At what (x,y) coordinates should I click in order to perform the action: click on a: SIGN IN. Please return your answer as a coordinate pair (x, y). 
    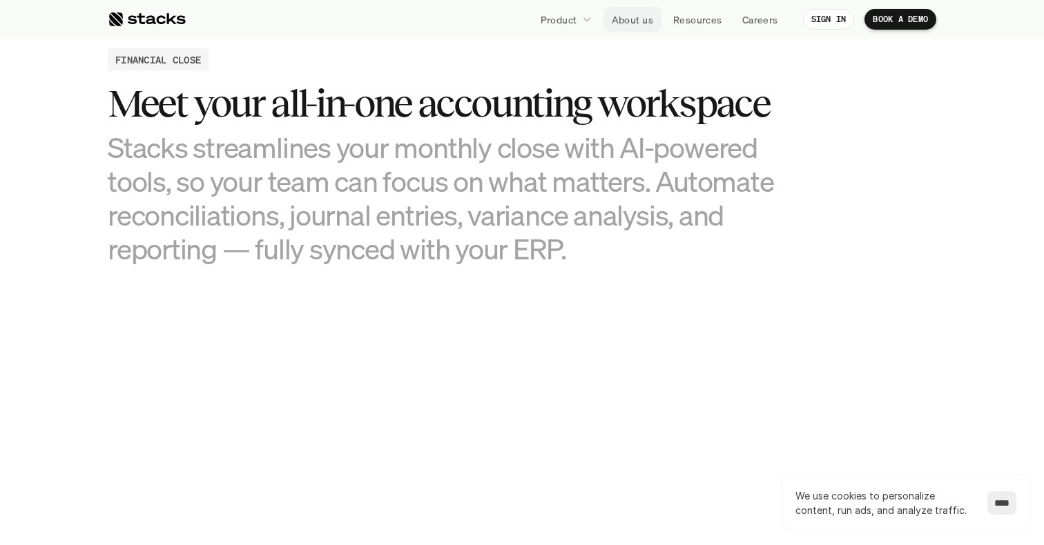
    Looking at the image, I should click on (828, 19).